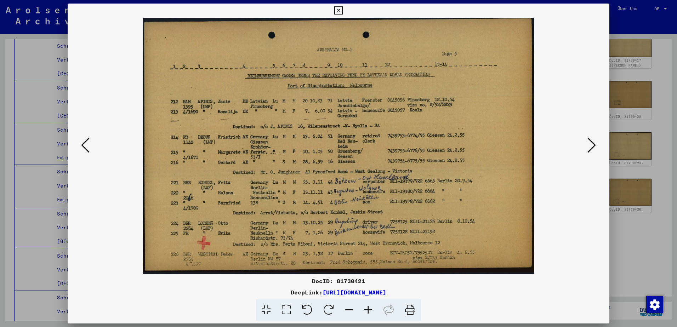 The height and width of the screenshot is (327, 677). Describe the element at coordinates (655, 305) in the screenshot. I see `img: Zustimmung ändern` at that location.